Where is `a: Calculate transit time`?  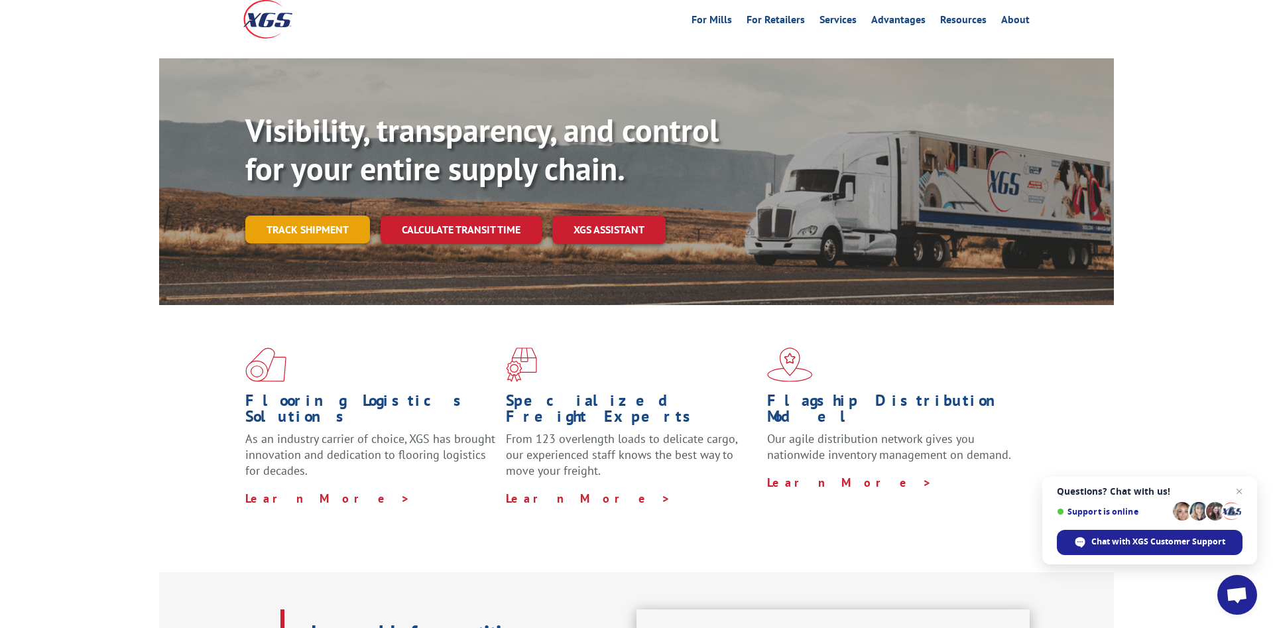 a: Calculate transit time is located at coordinates (461, 229).